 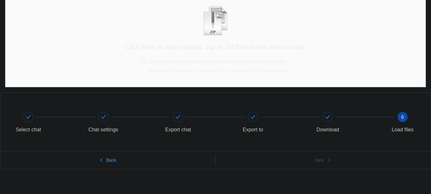 I want to click on div: Load files, so click(x=403, y=130).